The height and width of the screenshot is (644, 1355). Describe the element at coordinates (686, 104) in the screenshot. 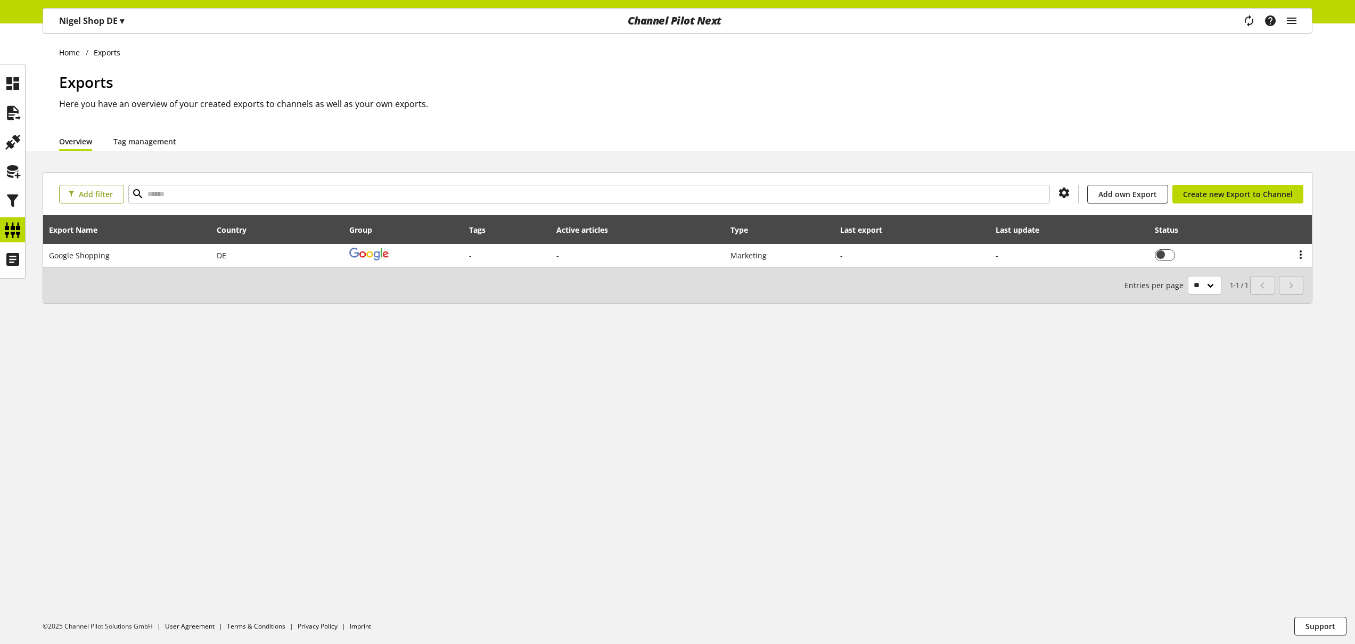

I see `h2: Here you have an overview of your created exports to channels as well as your own exports.` at that location.